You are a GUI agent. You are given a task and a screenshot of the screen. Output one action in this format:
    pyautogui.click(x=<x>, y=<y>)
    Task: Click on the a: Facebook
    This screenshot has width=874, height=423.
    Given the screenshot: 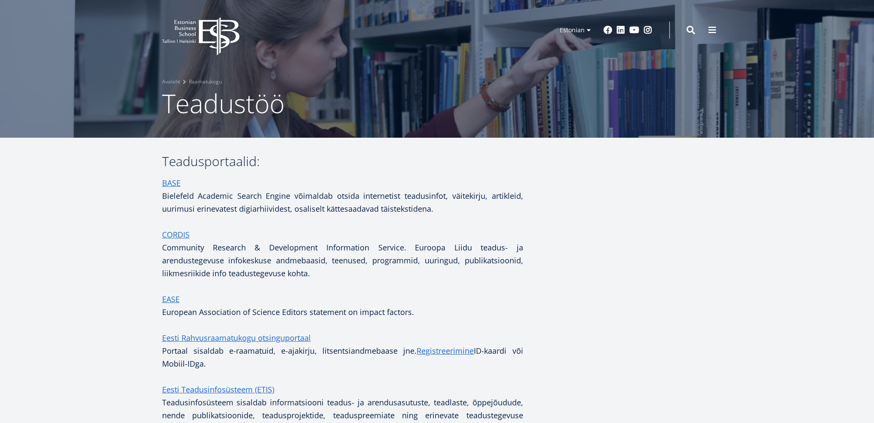 What is the action you would take?
    pyautogui.click(x=608, y=30)
    